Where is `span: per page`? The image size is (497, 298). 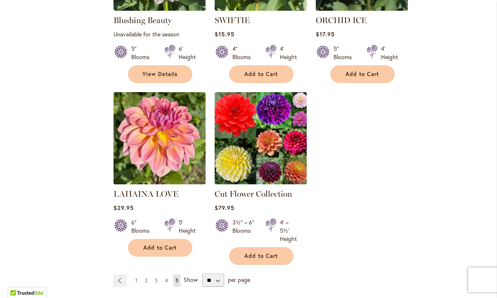 span: per page is located at coordinates (239, 279).